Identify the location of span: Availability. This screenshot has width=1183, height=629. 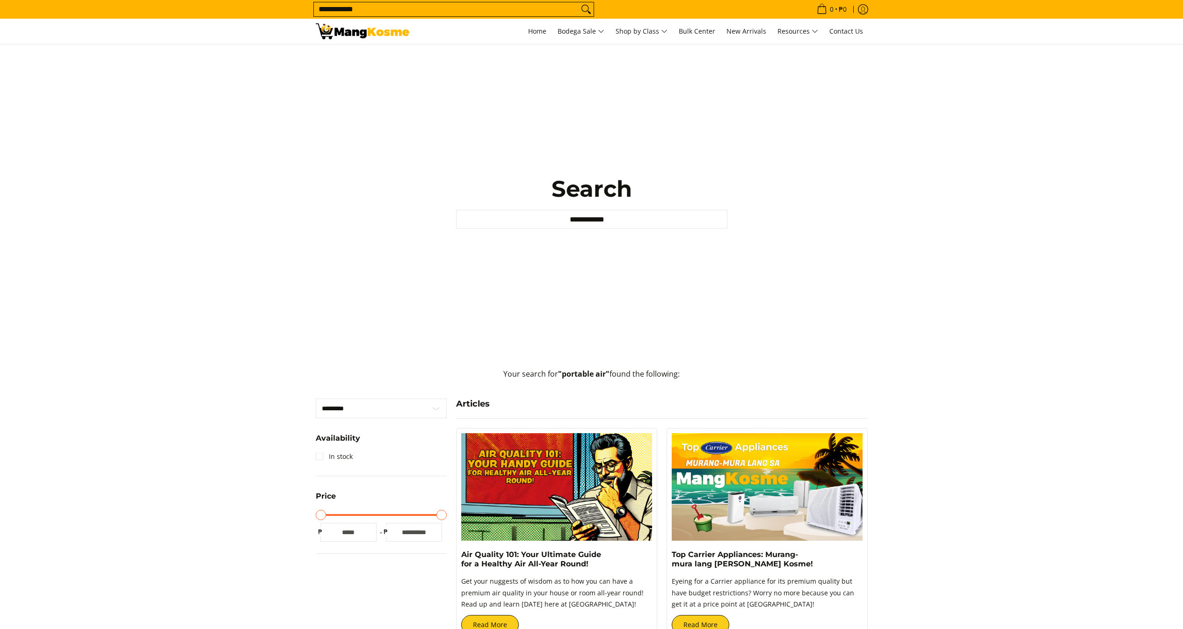
(338, 439).